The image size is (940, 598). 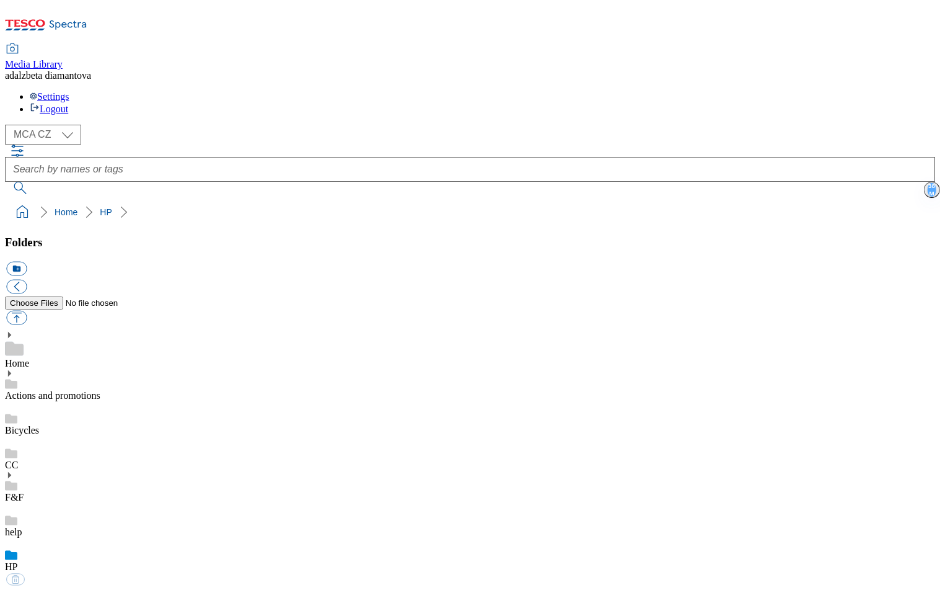 I want to click on a: Bicycles, so click(x=22, y=430).